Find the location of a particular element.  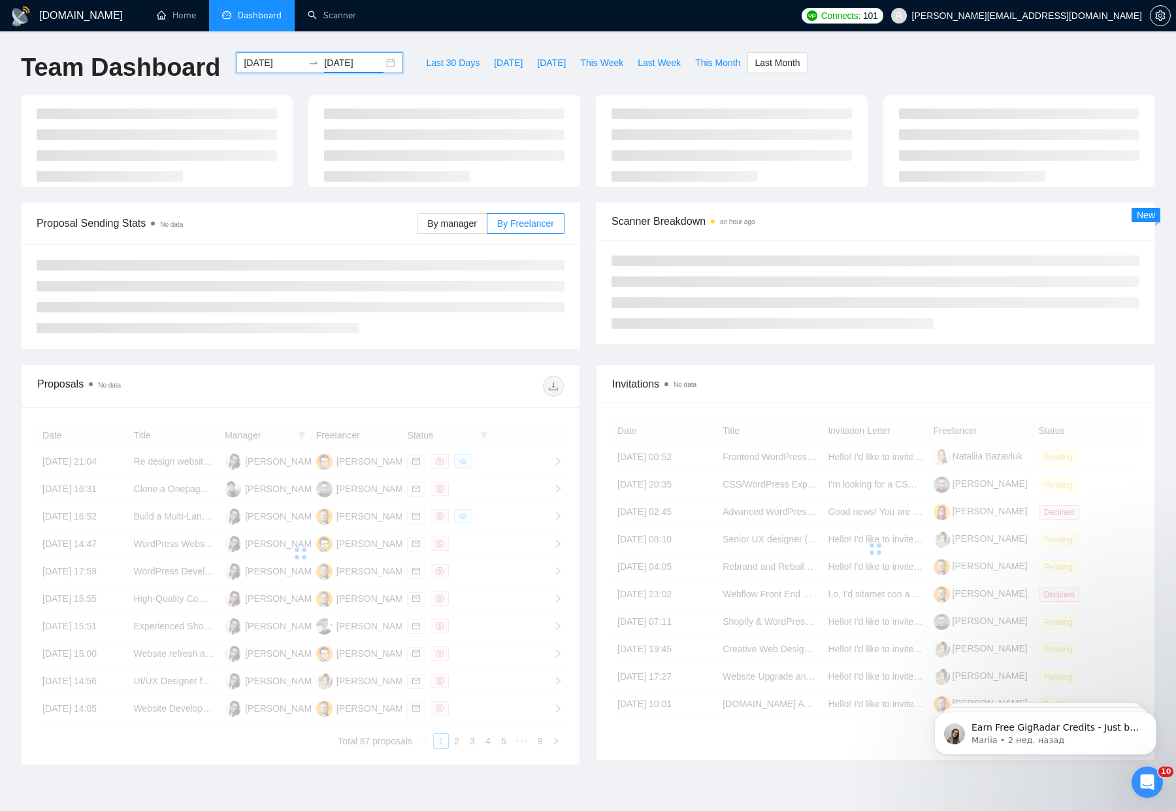

div: message notification from Mariia, 2 нед. назад. Earn Free GigRadar Credits - Just by Sharing Your... is located at coordinates (131, 49).